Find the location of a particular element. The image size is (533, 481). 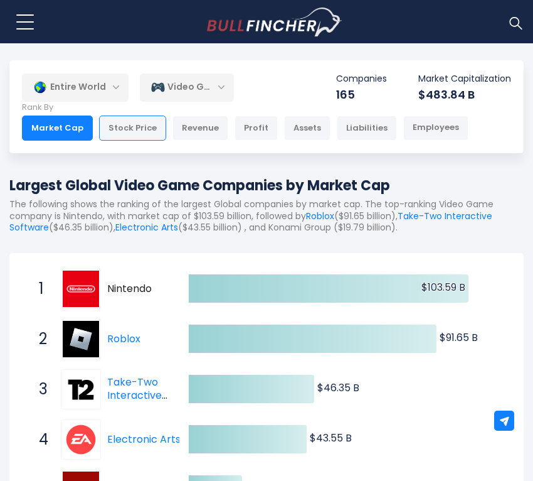

span: 4 is located at coordinates (39, 439).